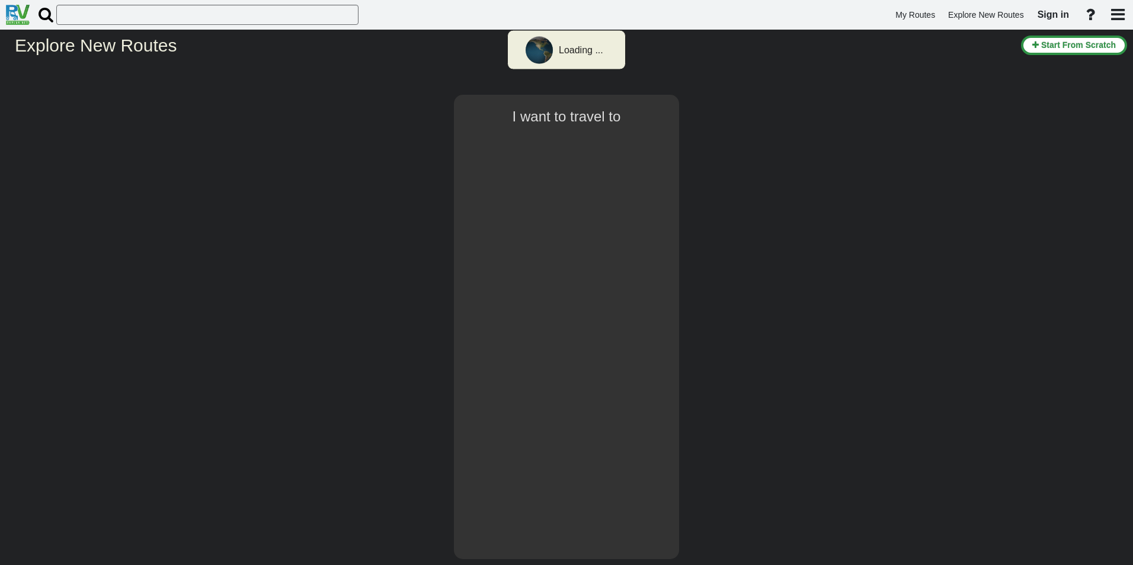 The height and width of the screenshot is (565, 1133). What do you see at coordinates (915, 15) in the screenshot?
I see `a: My Routes` at bounding box center [915, 15].